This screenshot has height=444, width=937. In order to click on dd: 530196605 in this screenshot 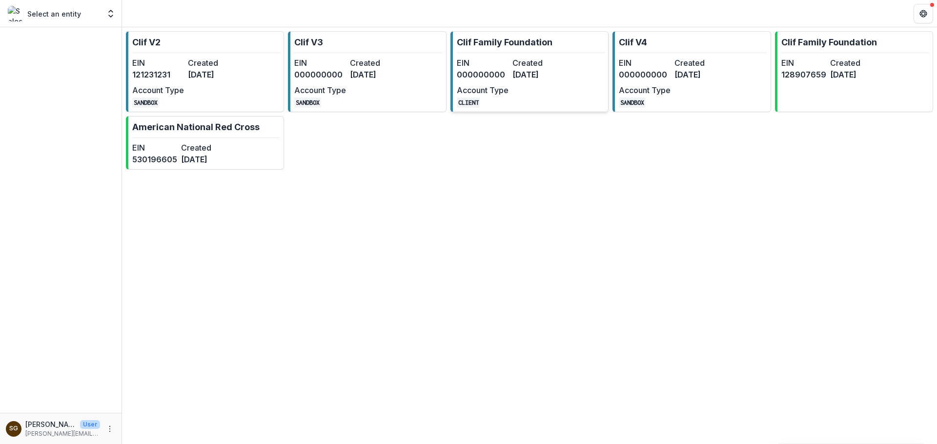, I will do `click(155, 160)`.